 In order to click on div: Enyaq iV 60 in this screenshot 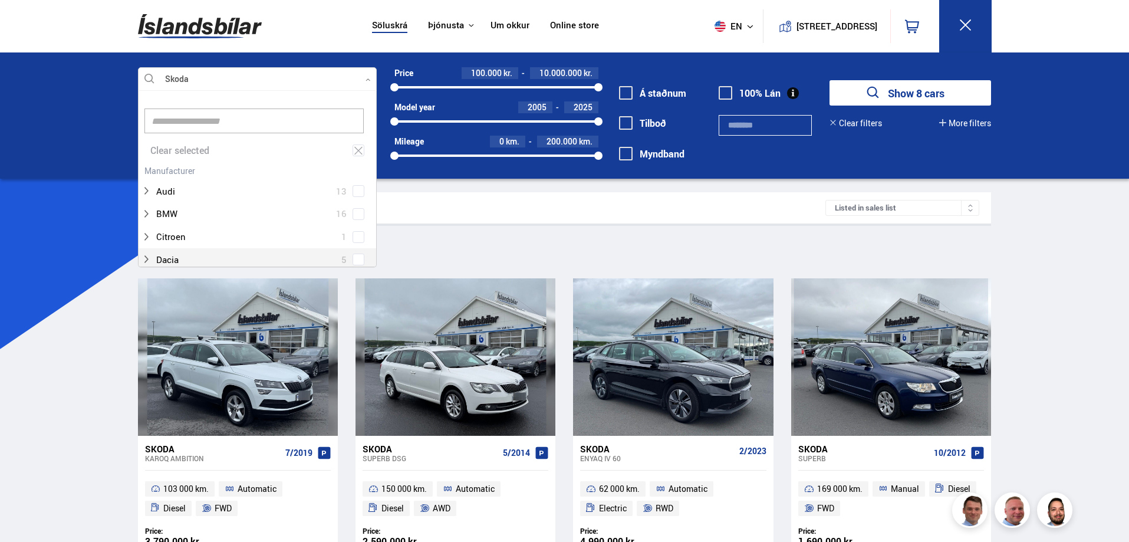, I will do `click(657, 458)`.